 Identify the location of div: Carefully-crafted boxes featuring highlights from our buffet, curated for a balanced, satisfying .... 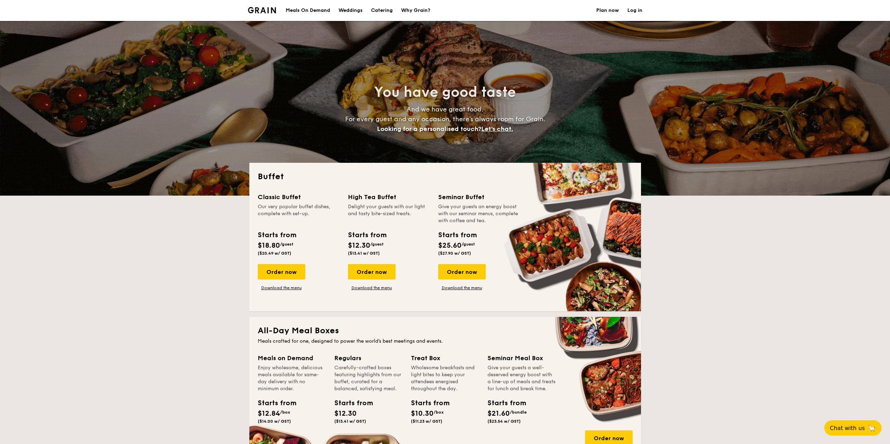
(368, 379).